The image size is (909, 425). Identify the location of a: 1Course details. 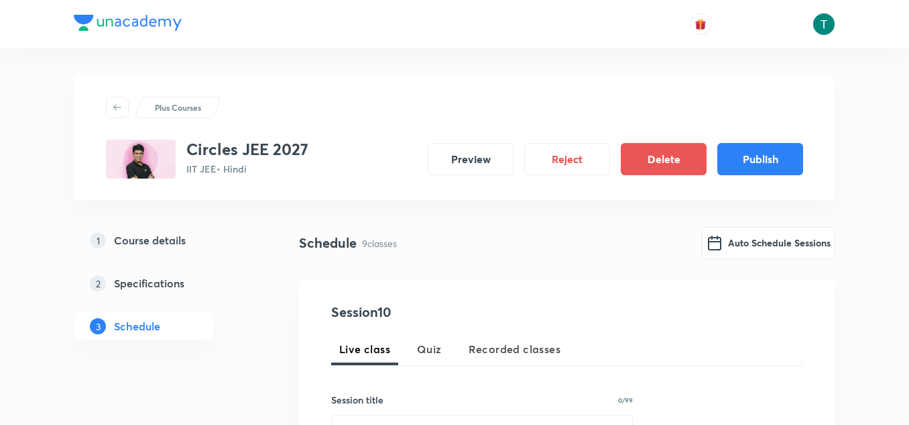
(165, 240).